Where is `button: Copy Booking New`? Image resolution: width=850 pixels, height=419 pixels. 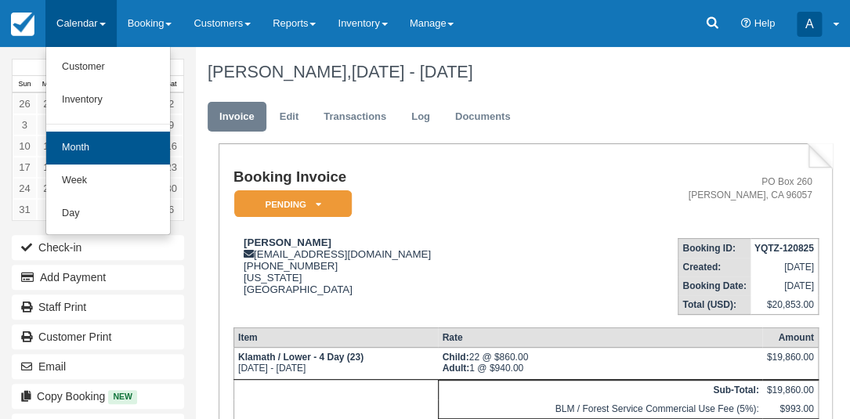 button: Copy Booking New is located at coordinates (98, 396).